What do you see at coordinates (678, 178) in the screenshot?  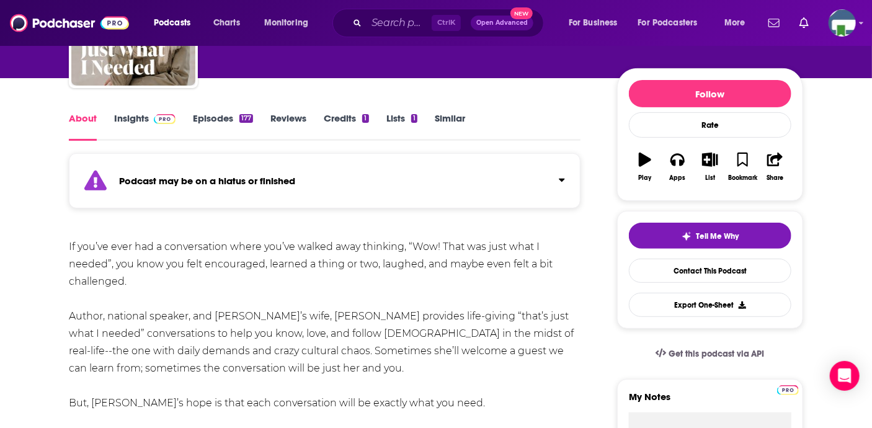 I see `div: Apps` at bounding box center [678, 178].